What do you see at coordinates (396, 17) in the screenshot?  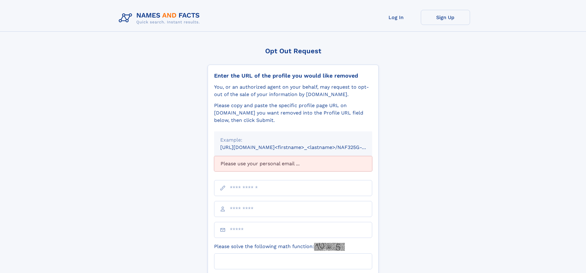 I see `a: Log In` at bounding box center [396, 17].